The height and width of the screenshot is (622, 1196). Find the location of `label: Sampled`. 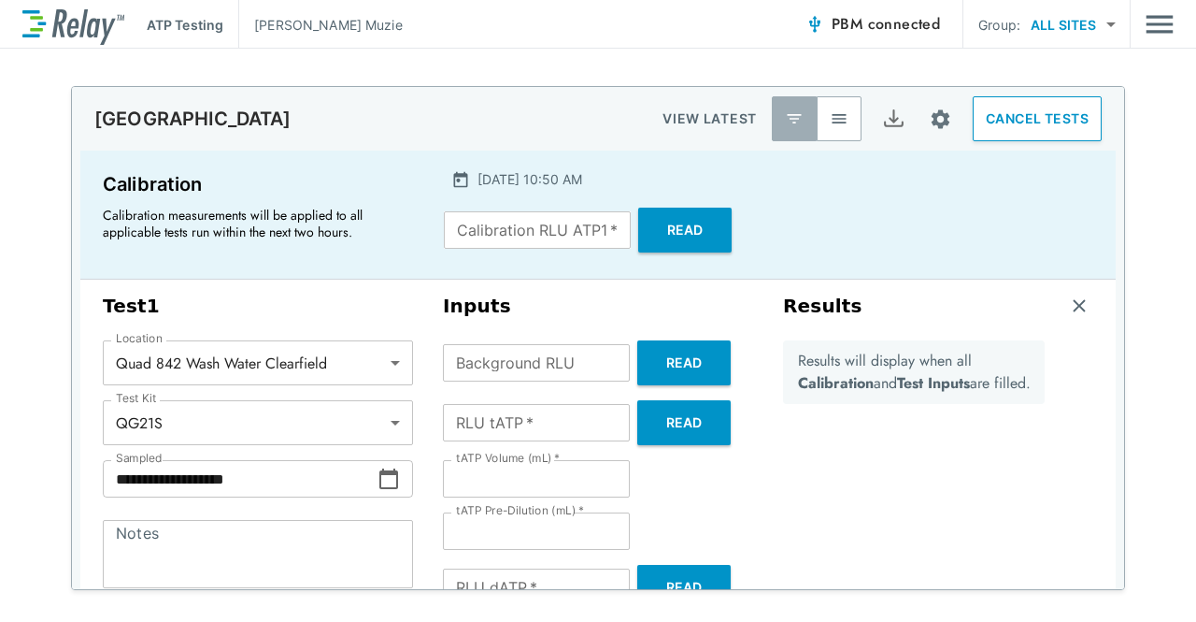

label: Sampled is located at coordinates (139, 458).